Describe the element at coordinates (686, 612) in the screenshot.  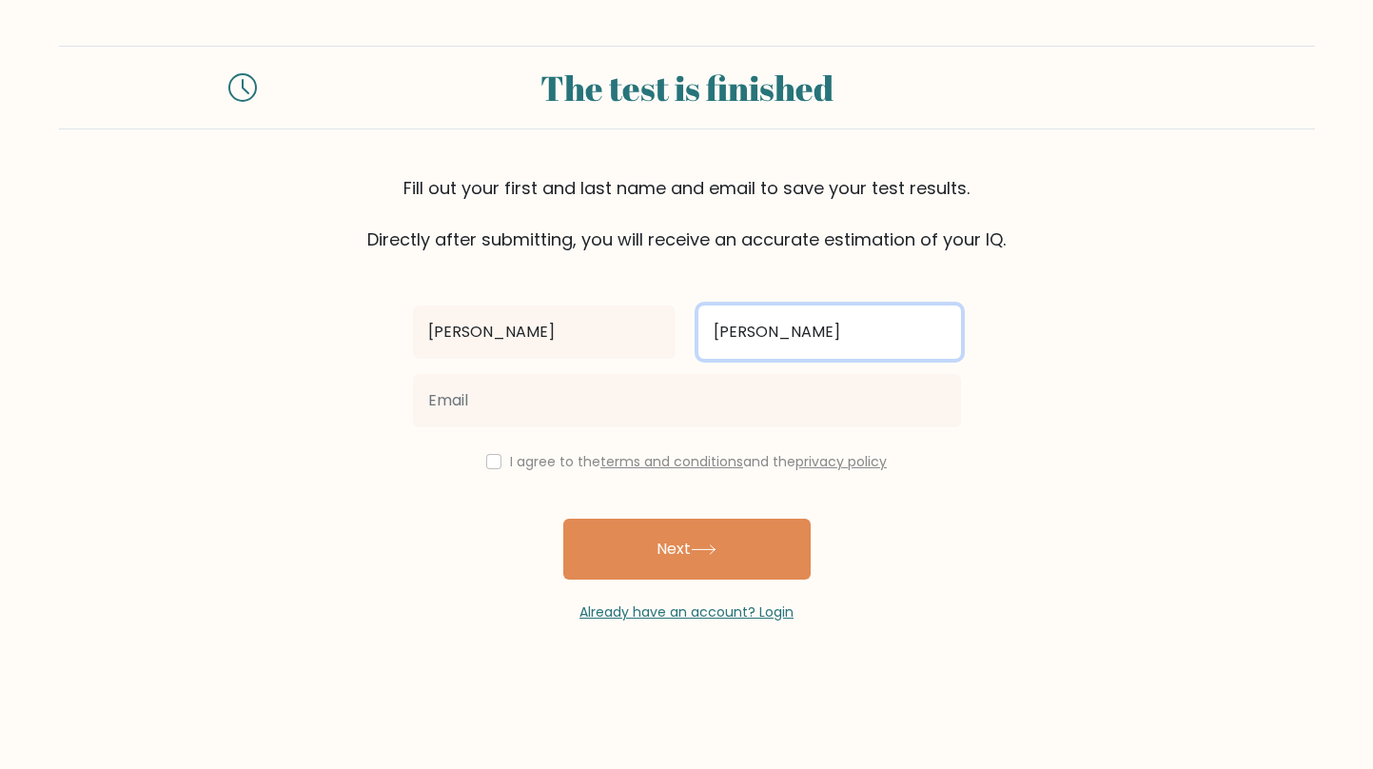
I see `a: Already have an account? Login` at that location.